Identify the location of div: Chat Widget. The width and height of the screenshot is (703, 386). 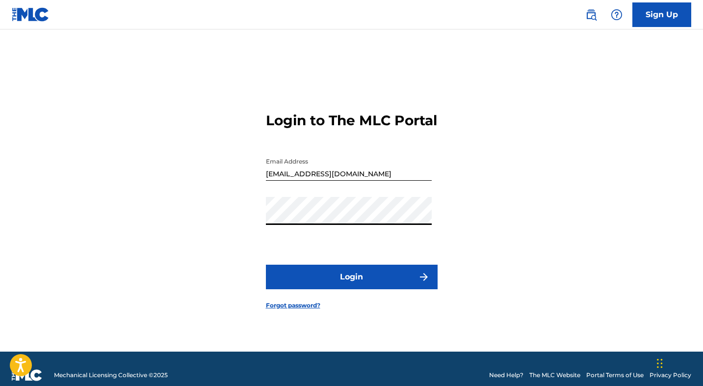
(678, 362).